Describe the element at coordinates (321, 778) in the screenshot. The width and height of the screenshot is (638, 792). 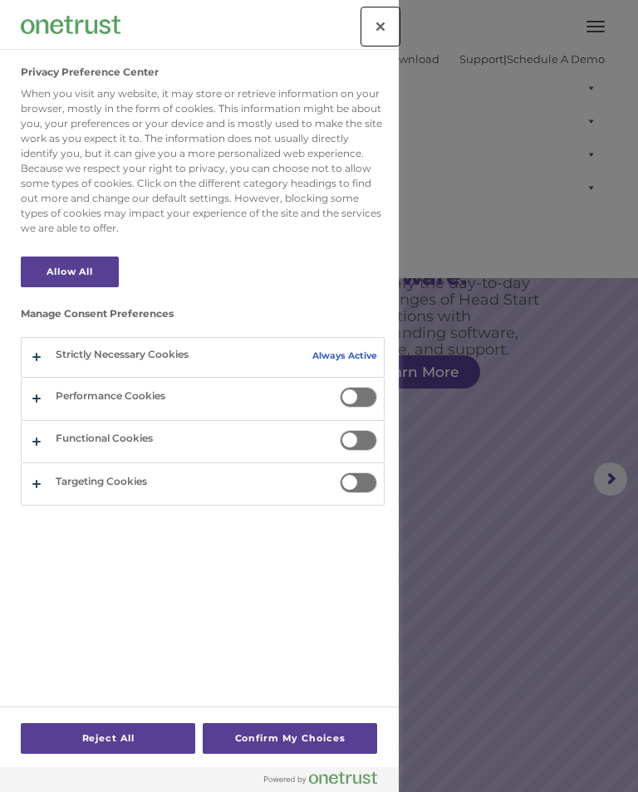
I see `img: Powered by OneTrust Opens in a new Tab` at that location.